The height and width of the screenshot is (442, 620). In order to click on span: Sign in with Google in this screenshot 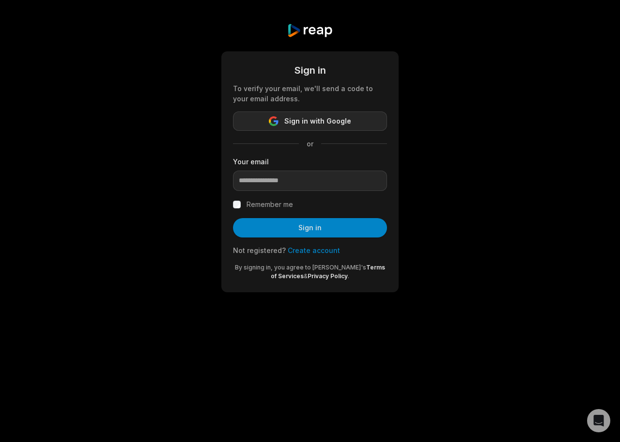, I will do `click(318, 121)`.